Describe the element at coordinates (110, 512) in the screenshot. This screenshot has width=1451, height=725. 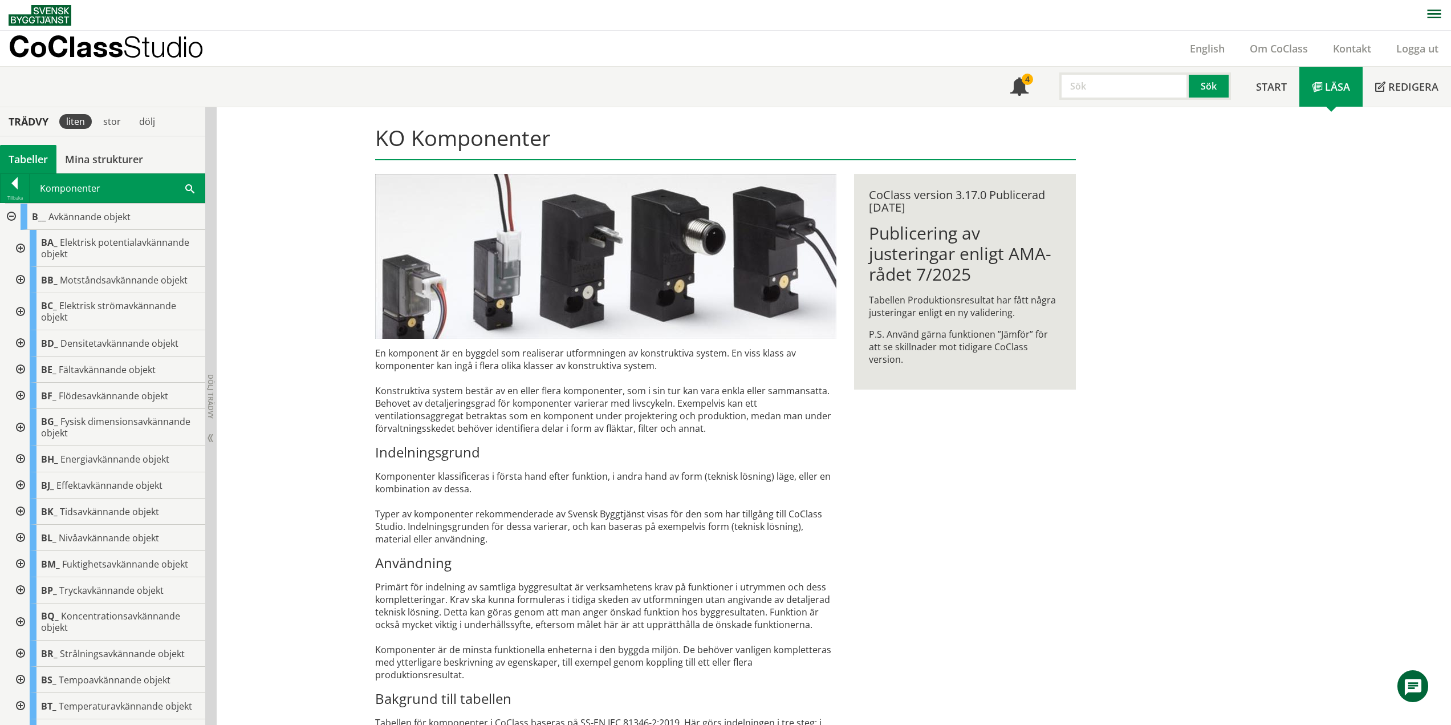
I see `span: Tidsavkännande objekt` at that location.